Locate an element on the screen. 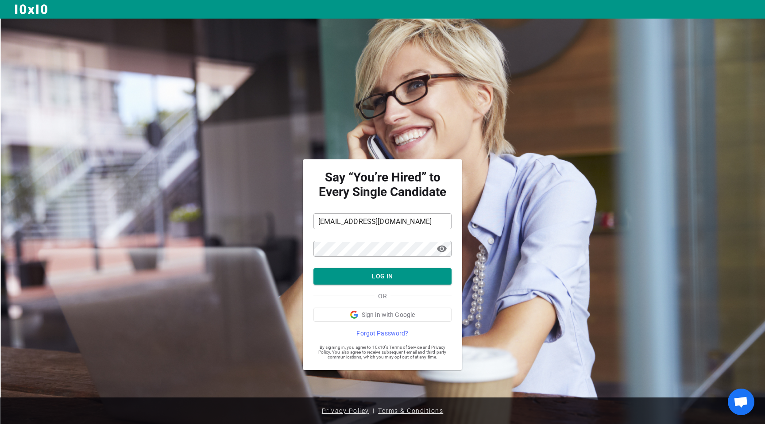 This screenshot has height=424, width=765. span: Forgot Password? is located at coordinates (382, 333).